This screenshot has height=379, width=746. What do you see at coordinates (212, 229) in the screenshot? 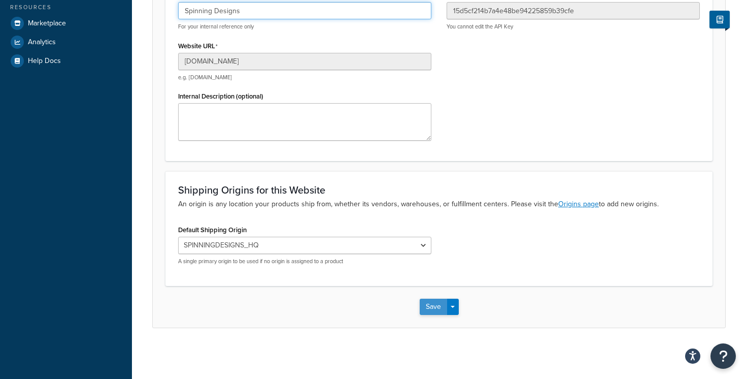
I see `label: Default Shipping Origin` at bounding box center [212, 229].